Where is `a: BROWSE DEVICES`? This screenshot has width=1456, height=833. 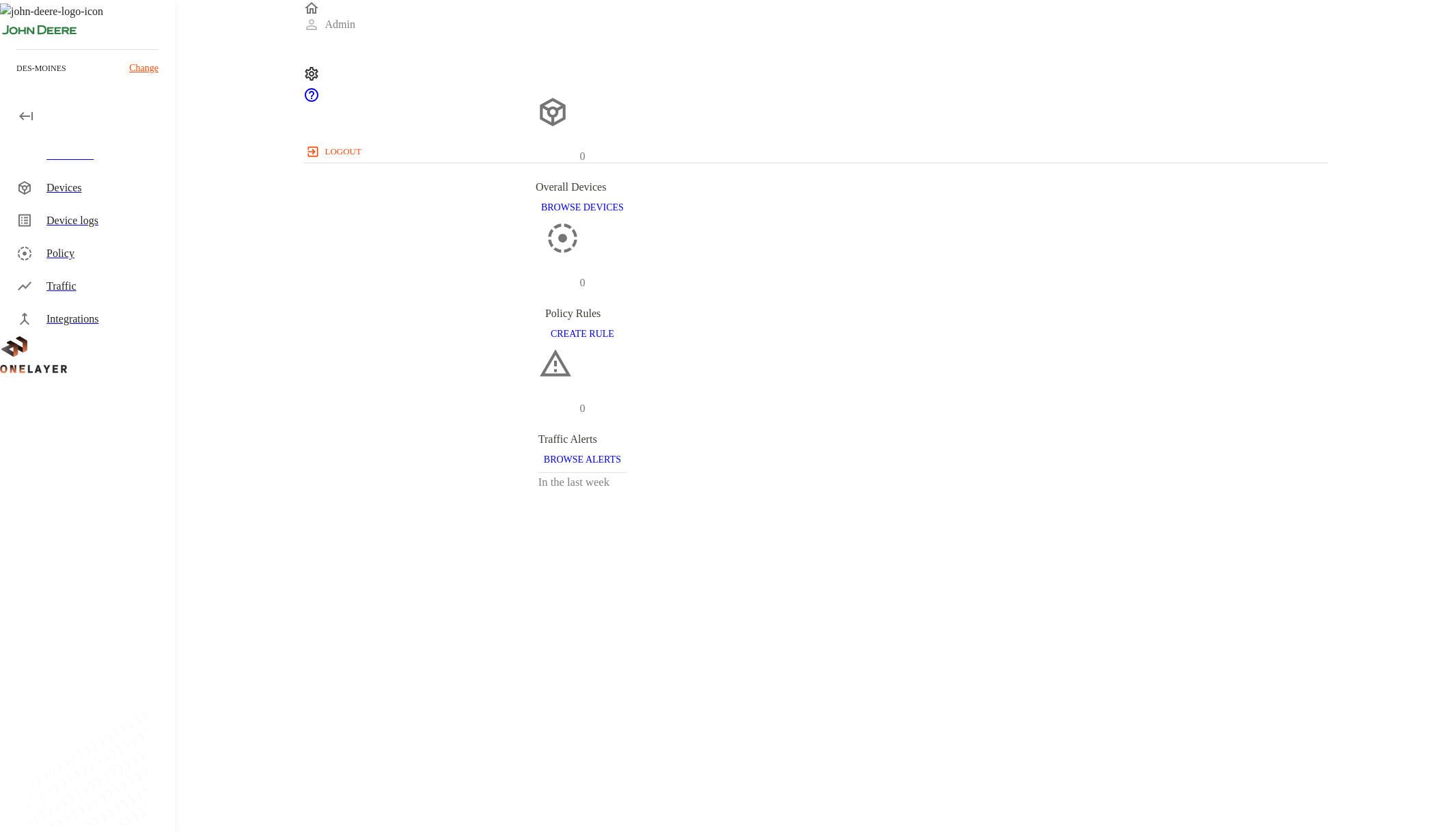 a: BROWSE DEVICES is located at coordinates (582, 207).